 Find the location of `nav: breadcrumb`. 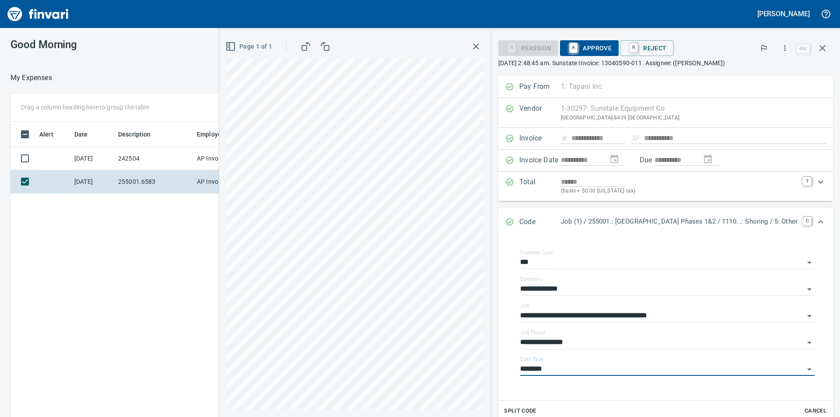

nav: breadcrumb is located at coordinates (31, 78).